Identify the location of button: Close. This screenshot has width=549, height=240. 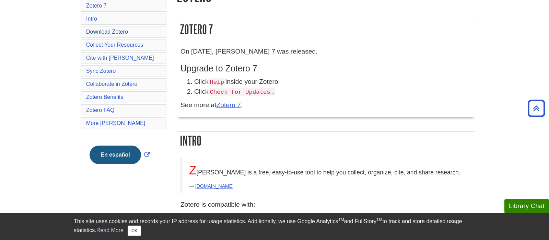
(134, 231).